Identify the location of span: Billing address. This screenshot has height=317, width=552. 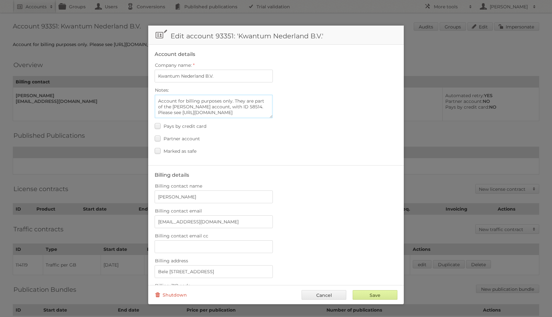
(172, 261).